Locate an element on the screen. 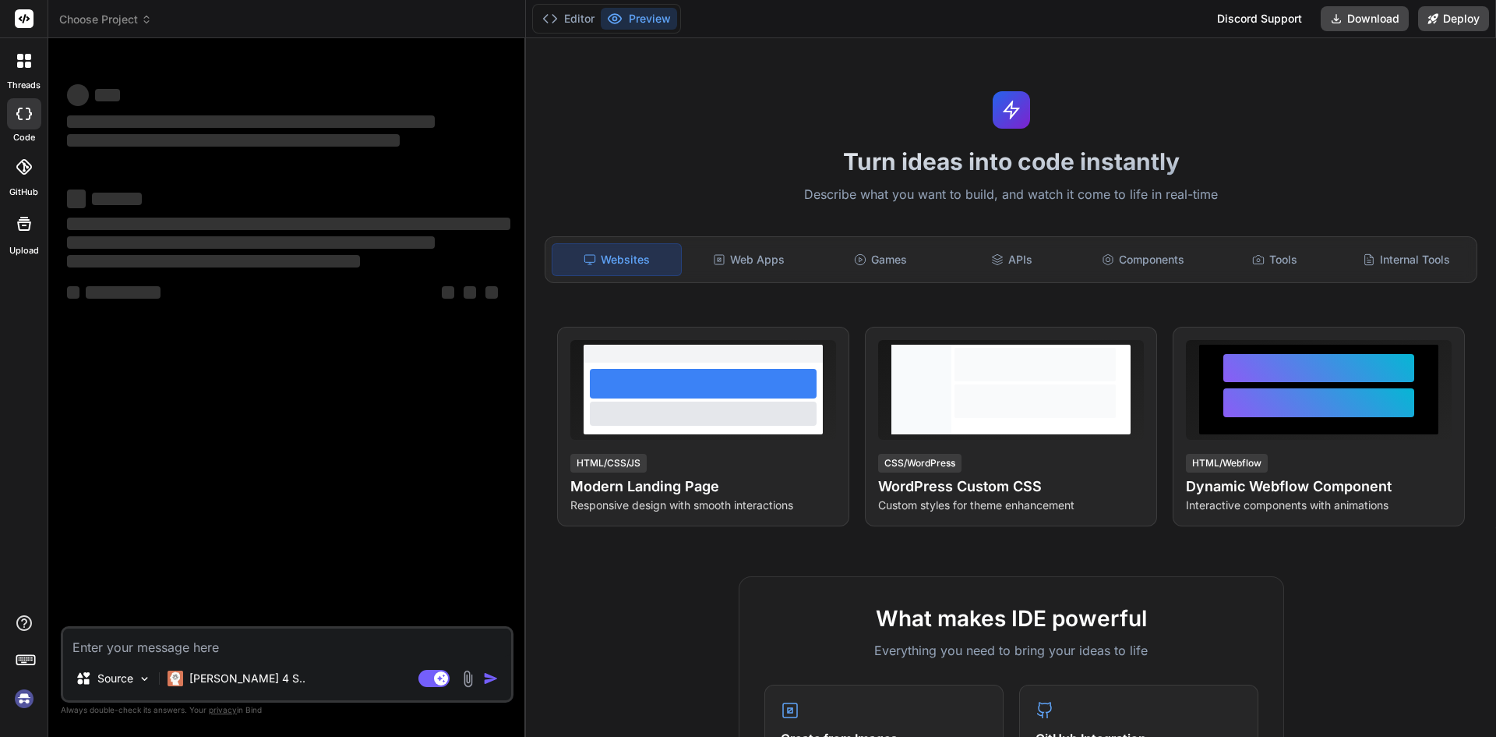 The width and height of the screenshot is (1496, 737). label: threads is located at coordinates (23, 85).